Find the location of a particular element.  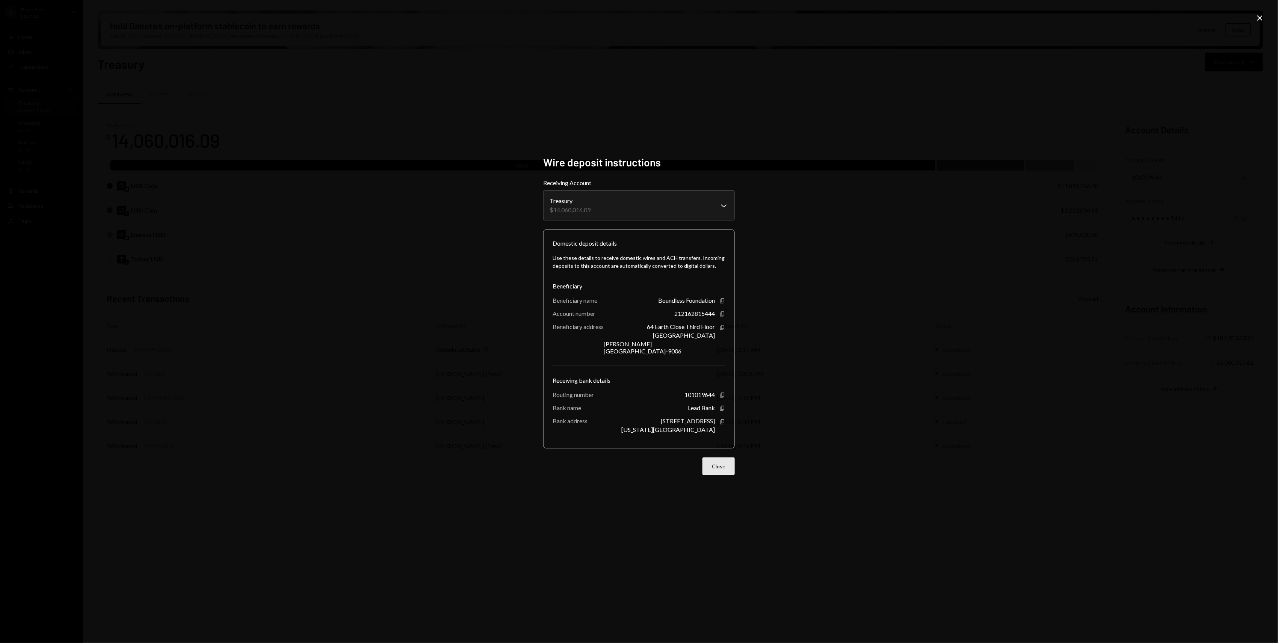

div: Use these details to receive domestic wires and ACH transfers. Incoming deposits to this account ... is located at coordinates (639, 262).